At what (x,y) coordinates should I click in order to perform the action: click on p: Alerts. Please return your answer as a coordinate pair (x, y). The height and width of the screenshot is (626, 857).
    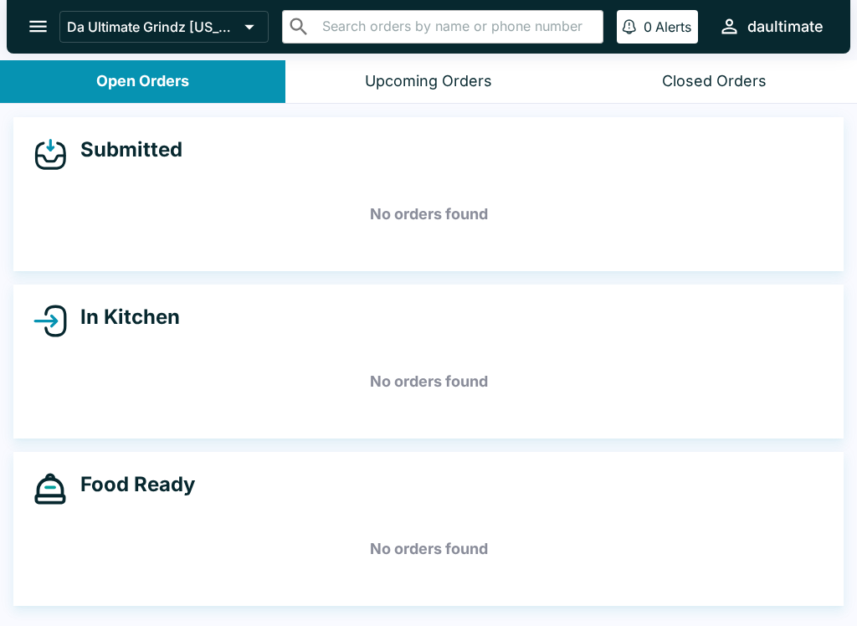
    Looking at the image, I should click on (673, 27).